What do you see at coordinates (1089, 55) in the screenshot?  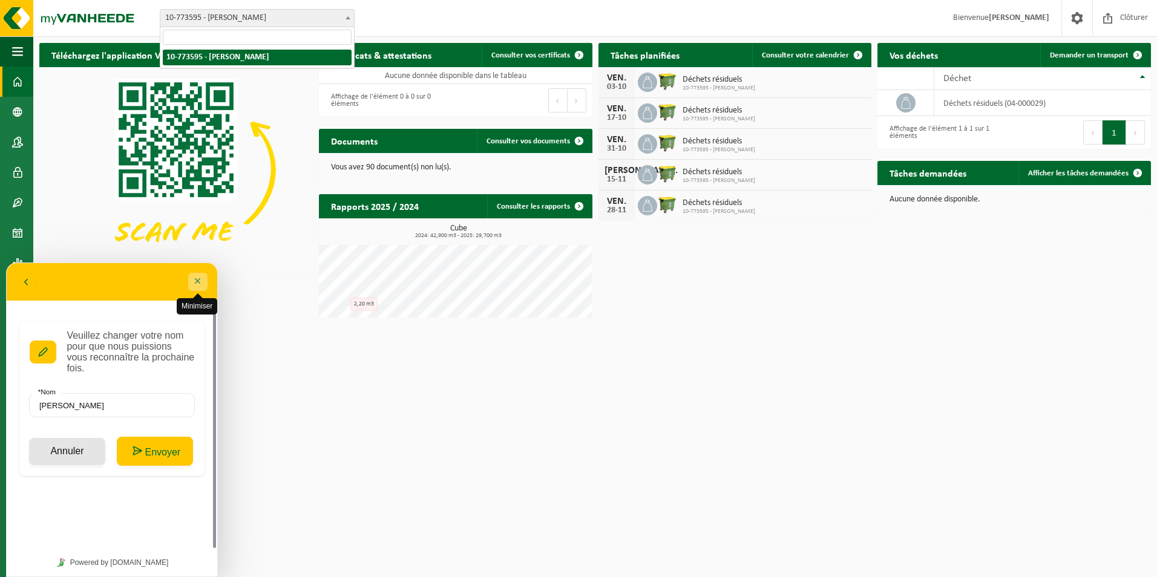 I see `span: Demander un transport` at bounding box center [1089, 55].